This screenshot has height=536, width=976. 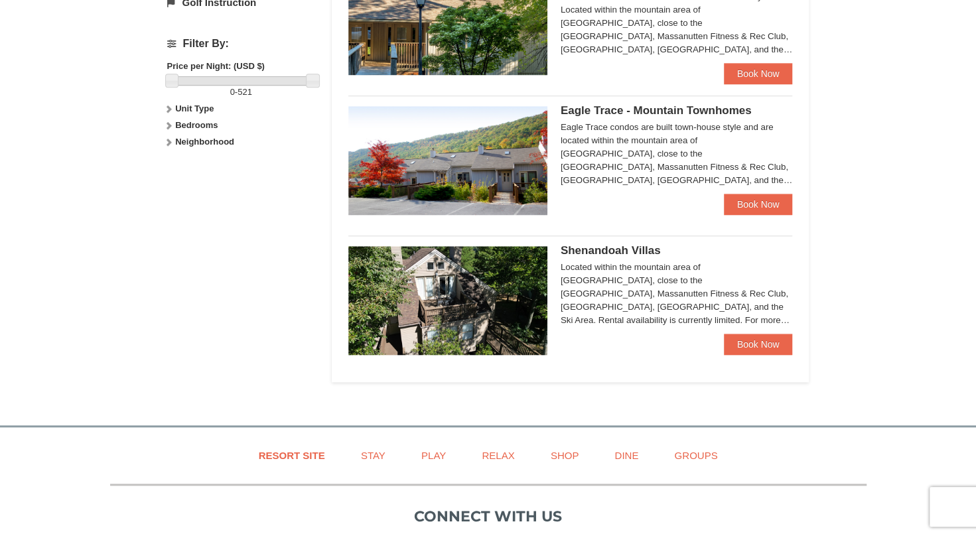 I want to click on span: Shenandoah Villas, so click(x=611, y=250).